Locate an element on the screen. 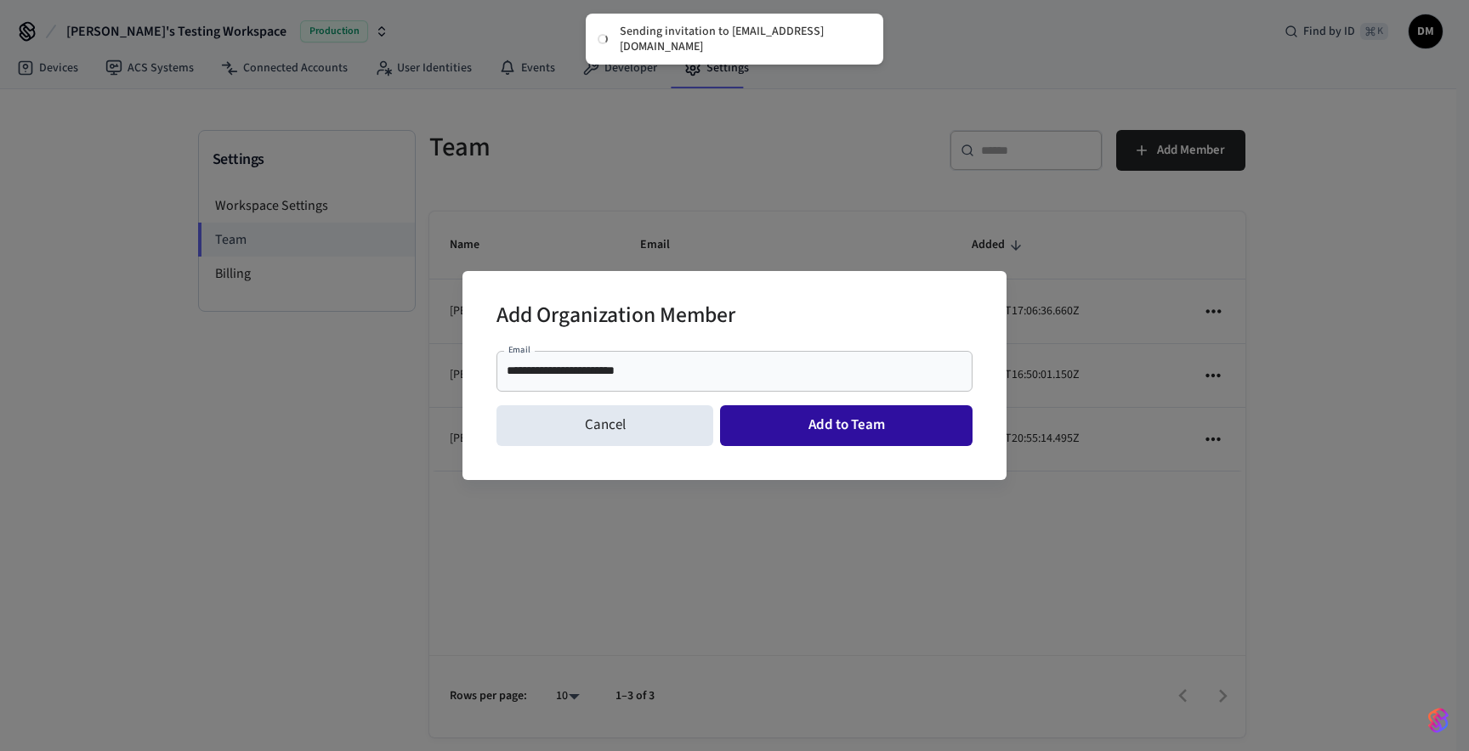  button: Add to Team is located at coordinates (846, 426).